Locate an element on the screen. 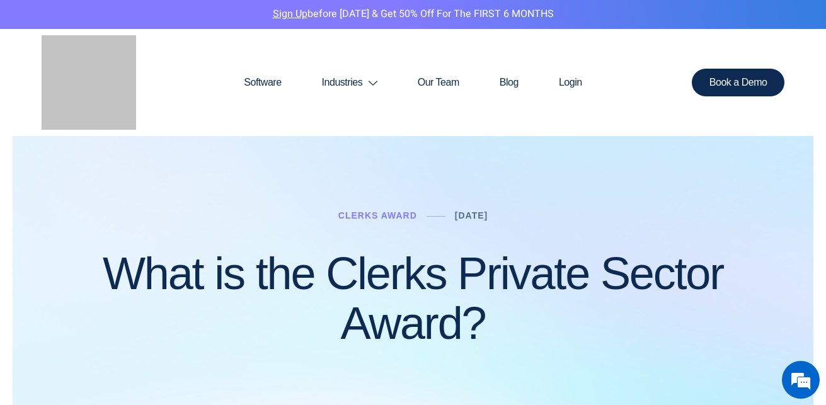 This screenshot has width=826, height=405. a: Sign Up is located at coordinates (290, 14).